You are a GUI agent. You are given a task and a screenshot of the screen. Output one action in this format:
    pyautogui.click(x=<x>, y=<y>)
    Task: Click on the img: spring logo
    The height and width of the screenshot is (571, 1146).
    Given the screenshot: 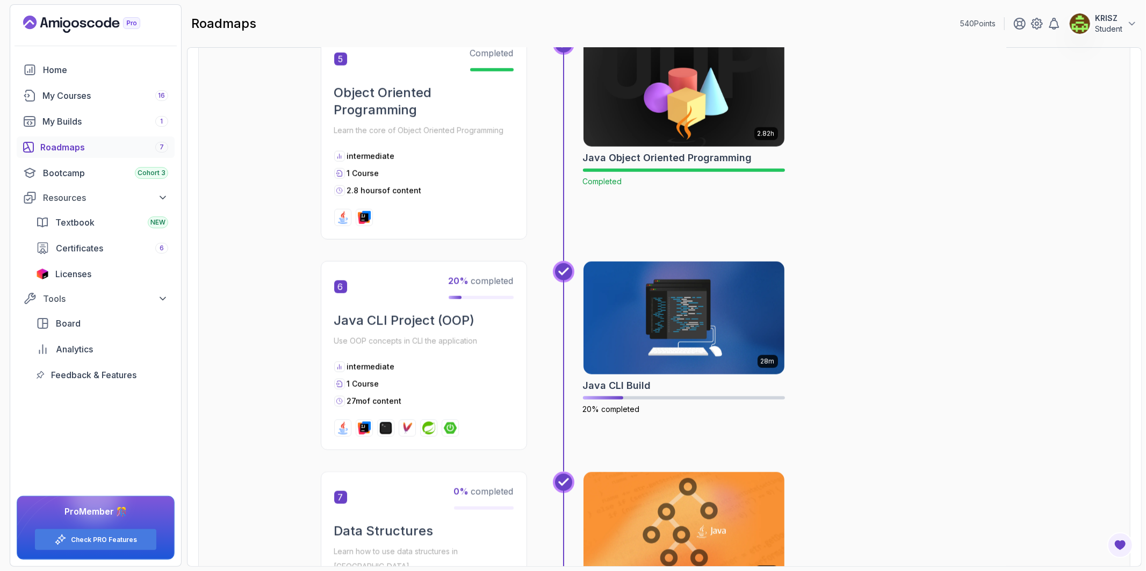 What is the action you would take?
    pyautogui.click(x=429, y=428)
    